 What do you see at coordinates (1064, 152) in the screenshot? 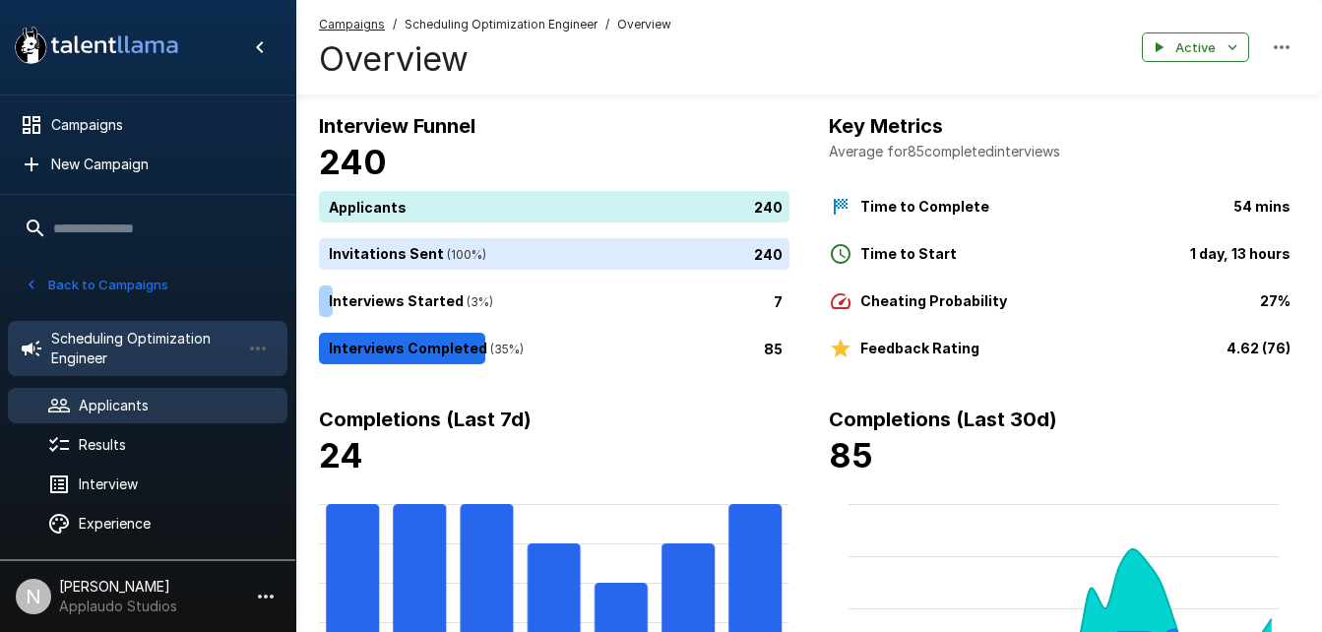
I see `p: Average for 85 completed interviews` at bounding box center [1064, 152].